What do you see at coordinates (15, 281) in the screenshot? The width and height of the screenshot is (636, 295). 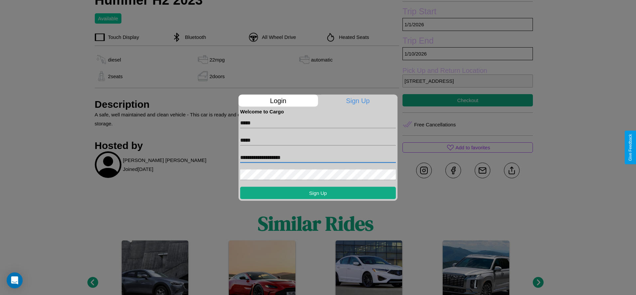 I see `div: Open Intercom Messenger` at bounding box center [15, 281].